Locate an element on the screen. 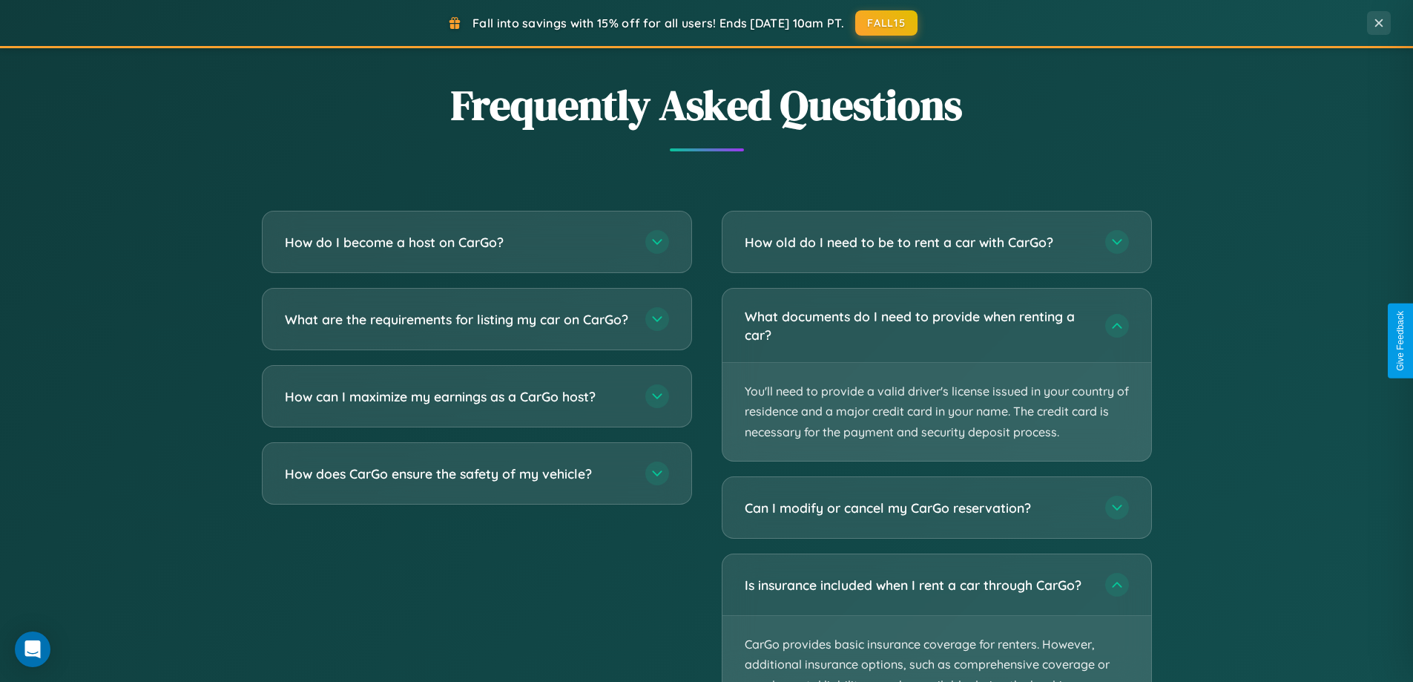 The width and height of the screenshot is (1413, 682). h3: How old do I need to be to rent a car with CarGo? is located at coordinates (918, 242).